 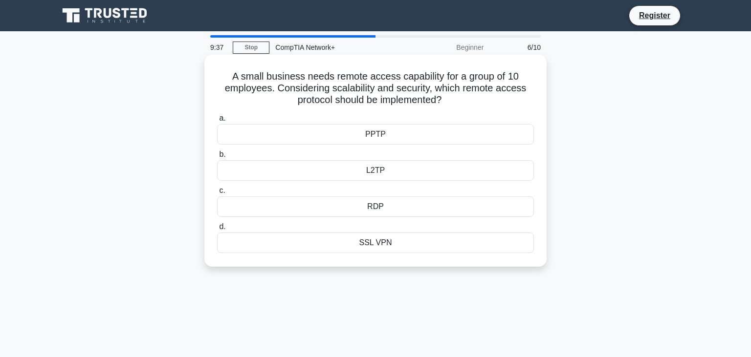 What do you see at coordinates (219, 47) in the screenshot?
I see `div: 9:37` at bounding box center [219, 47].